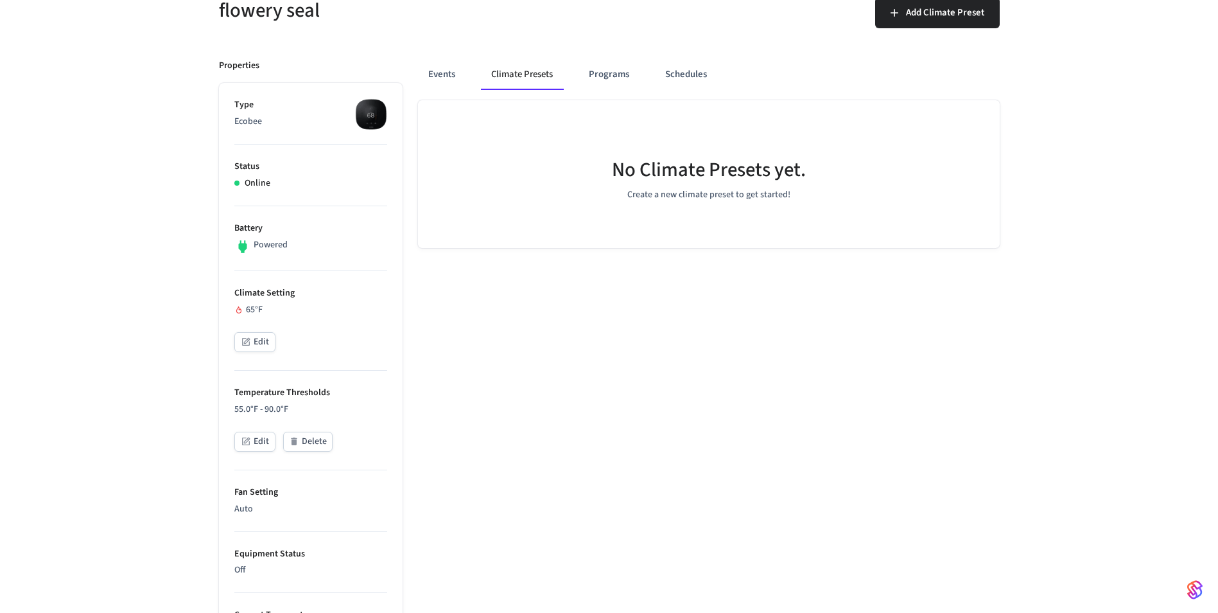 The width and height of the screenshot is (1218, 613). I want to click on p: Equipment Status, so click(311, 554).